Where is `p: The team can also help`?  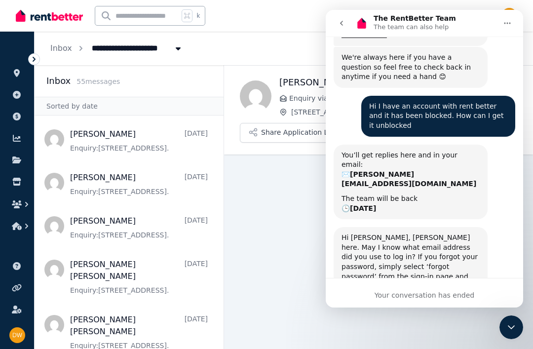 p: The team can also help is located at coordinates (85, 17).